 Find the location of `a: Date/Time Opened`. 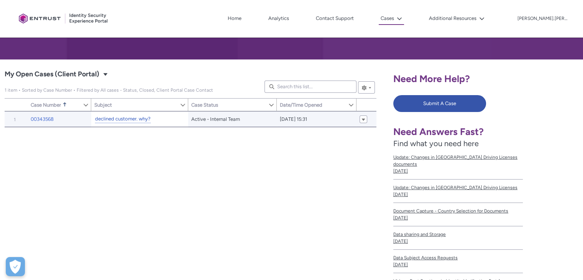

a: Date/Time Opened is located at coordinates (312, 105).